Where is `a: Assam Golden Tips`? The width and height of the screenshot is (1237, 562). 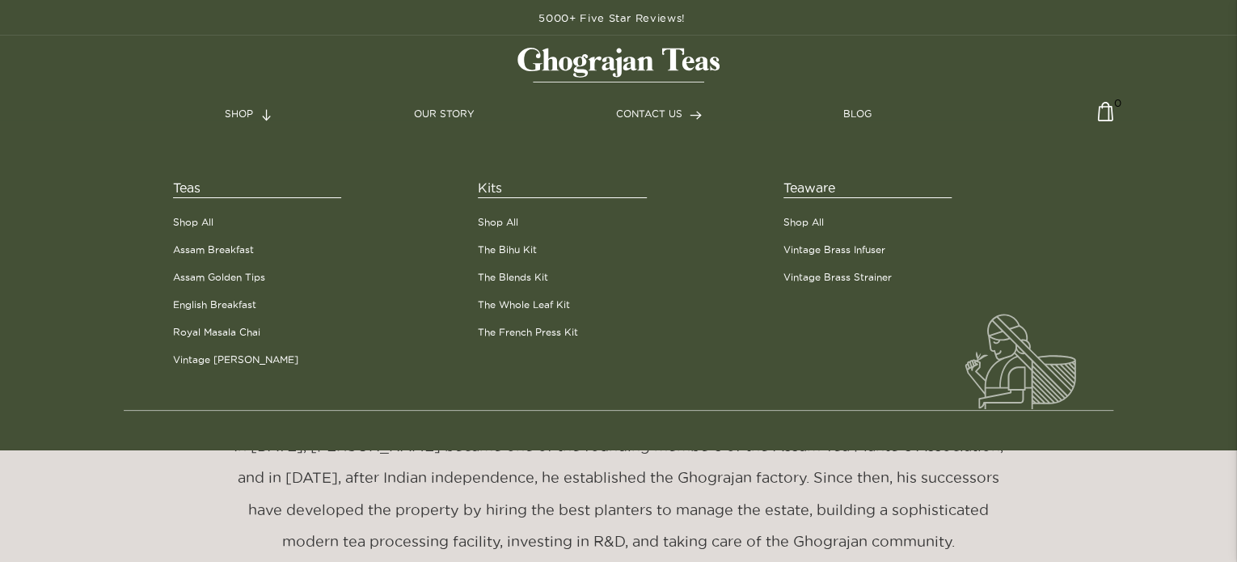
a: Assam Golden Tips is located at coordinates (219, 277).